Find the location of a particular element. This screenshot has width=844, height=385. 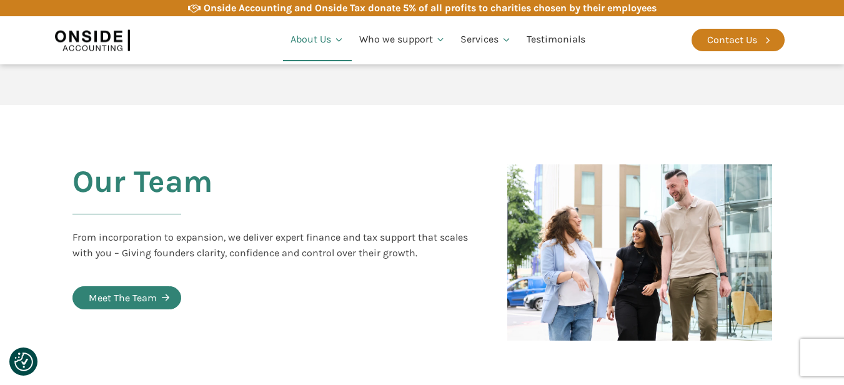

a: About Us is located at coordinates (317, 40).